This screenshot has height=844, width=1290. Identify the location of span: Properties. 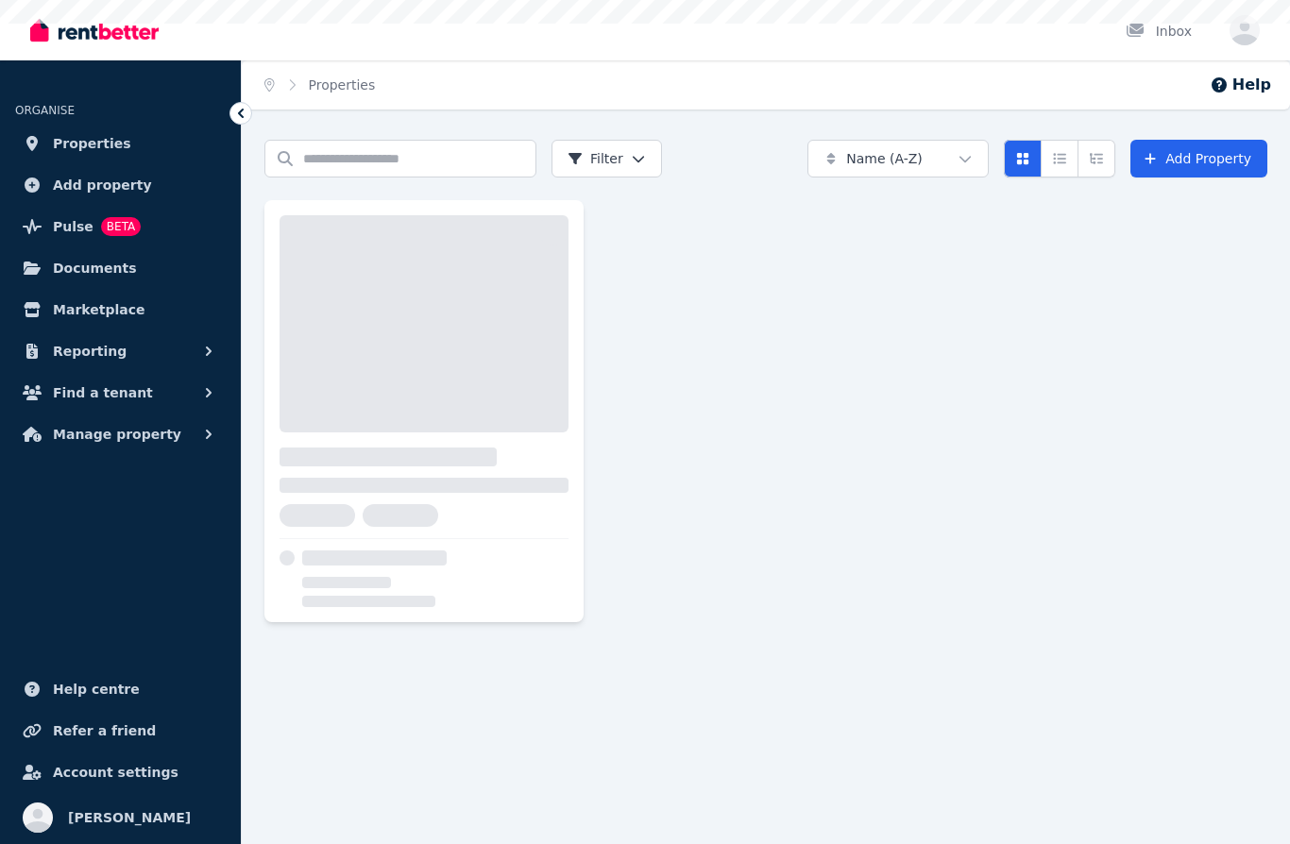
(92, 144).